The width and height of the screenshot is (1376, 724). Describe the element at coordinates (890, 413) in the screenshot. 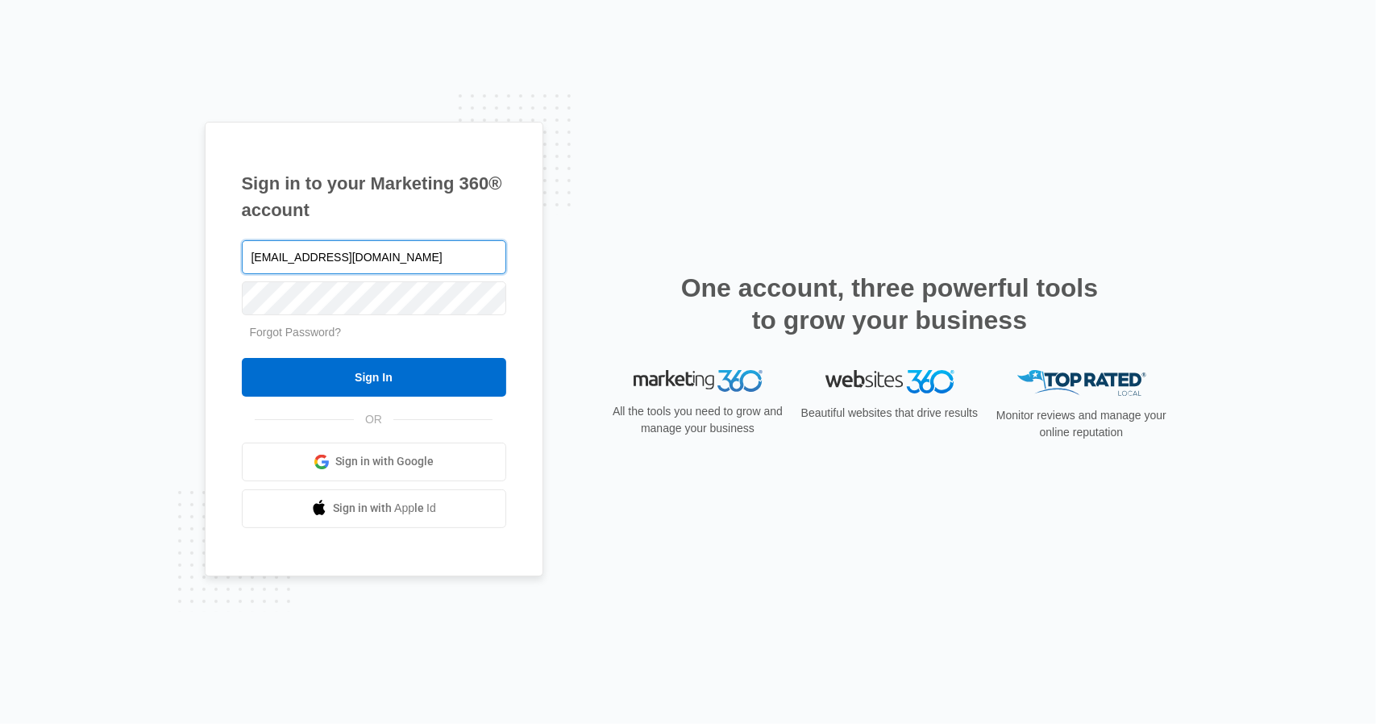

I see `p: Beautiful websites that drive results` at that location.